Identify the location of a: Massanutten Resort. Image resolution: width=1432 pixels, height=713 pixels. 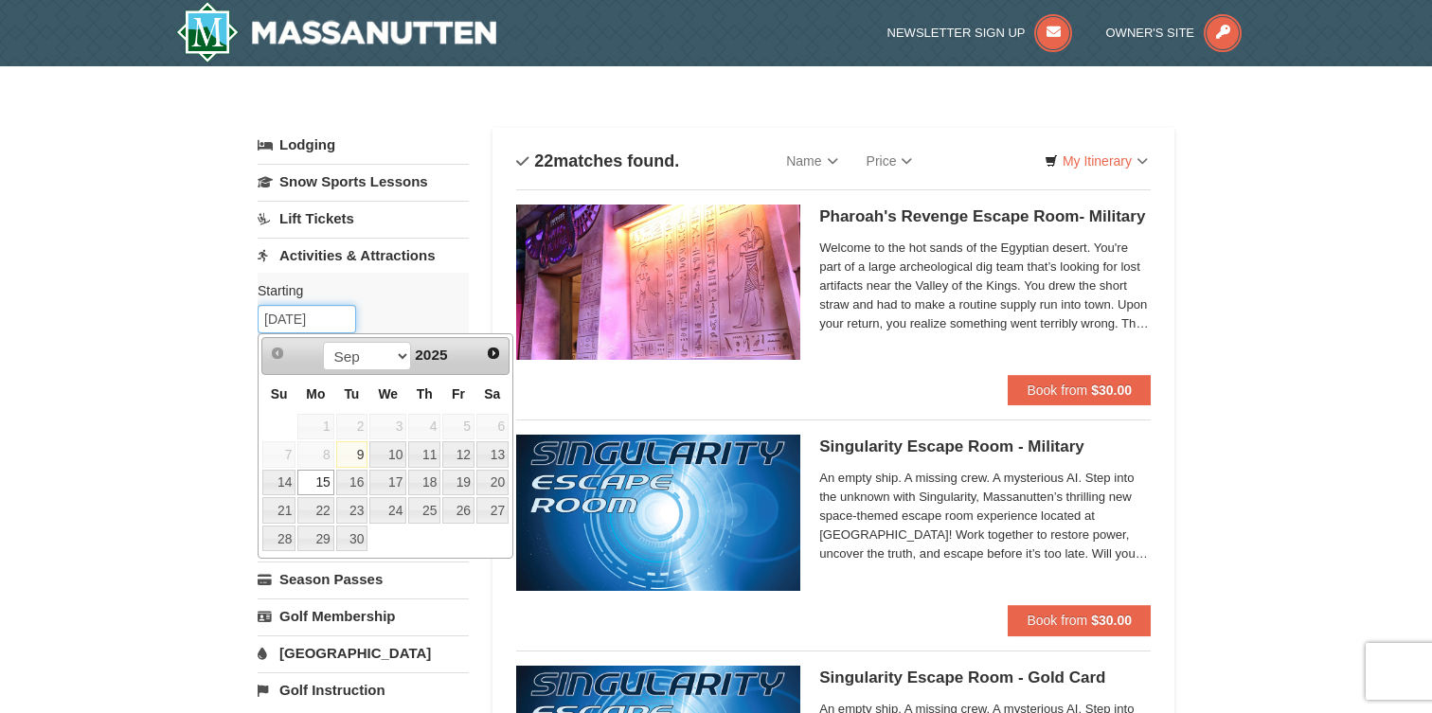
(336, 32).